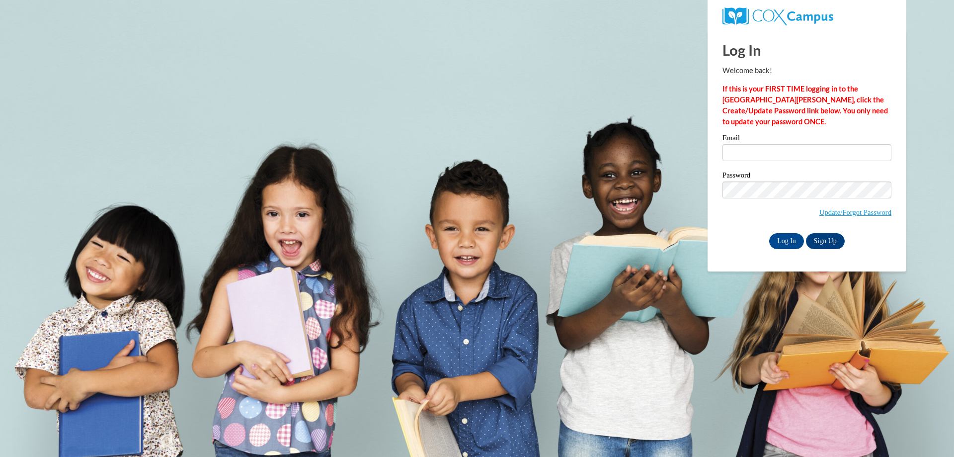  What do you see at coordinates (807, 50) in the screenshot?
I see `h1: Log In` at bounding box center [807, 50].